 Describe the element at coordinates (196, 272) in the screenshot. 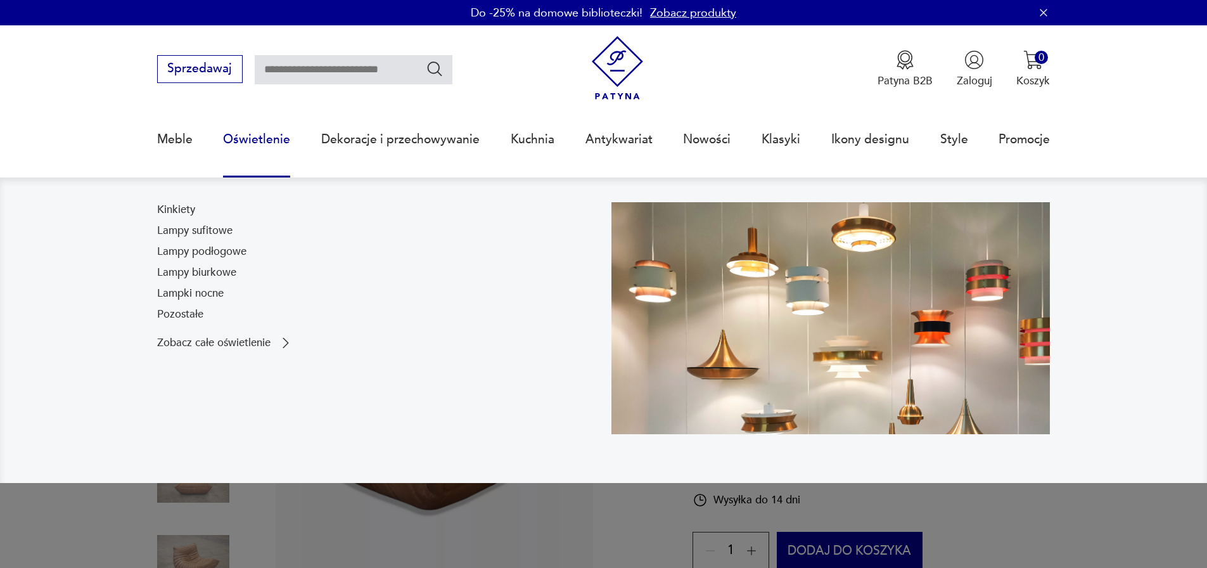

I see `a: Lampy biurkowe` at that location.